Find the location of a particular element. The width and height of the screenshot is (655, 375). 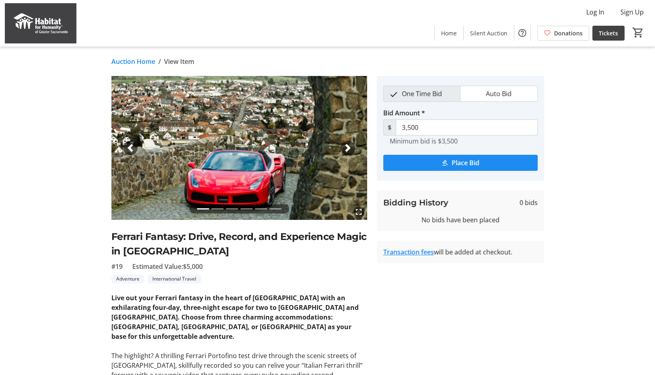

tr-label-badge: Adventure is located at coordinates (128, 279).